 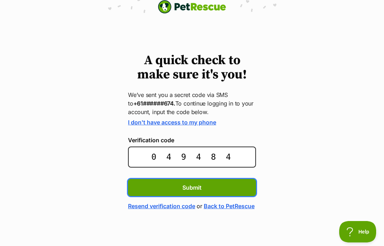 What do you see at coordinates (192, 68) in the screenshot?
I see `h1: A quick check to make sure it's you!` at bounding box center [192, 68].